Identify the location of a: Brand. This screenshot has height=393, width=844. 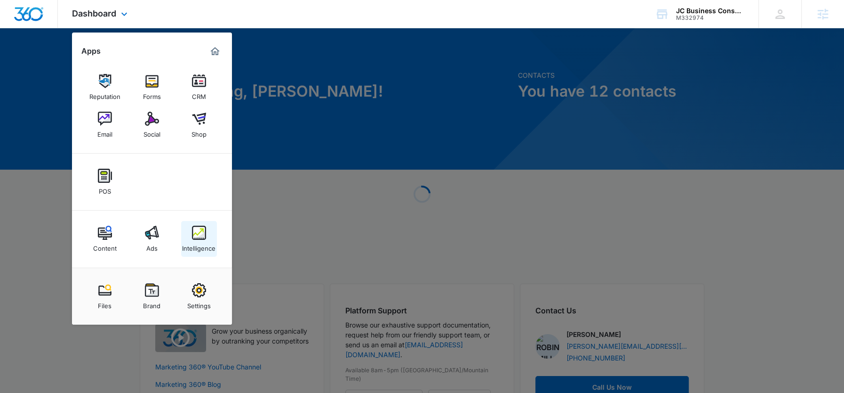
(152, 296).